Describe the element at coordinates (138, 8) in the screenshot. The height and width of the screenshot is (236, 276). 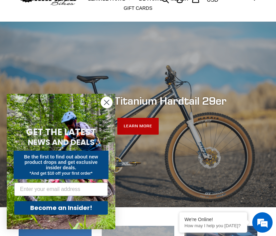
I see `span: GIFT CARDS` at that location.